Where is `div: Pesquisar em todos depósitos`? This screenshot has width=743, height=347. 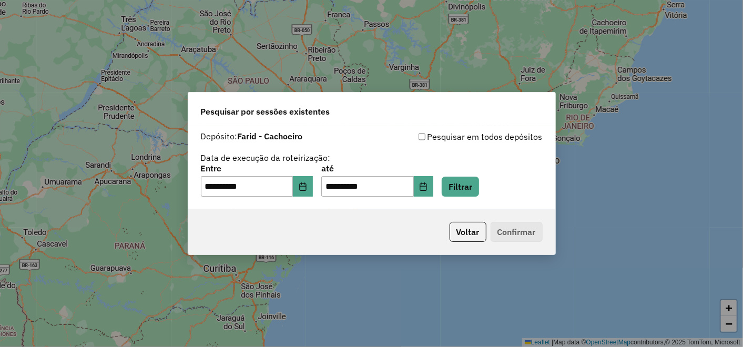 div: Pesquisar em todos depósitos is located at coordinates (457, 137).